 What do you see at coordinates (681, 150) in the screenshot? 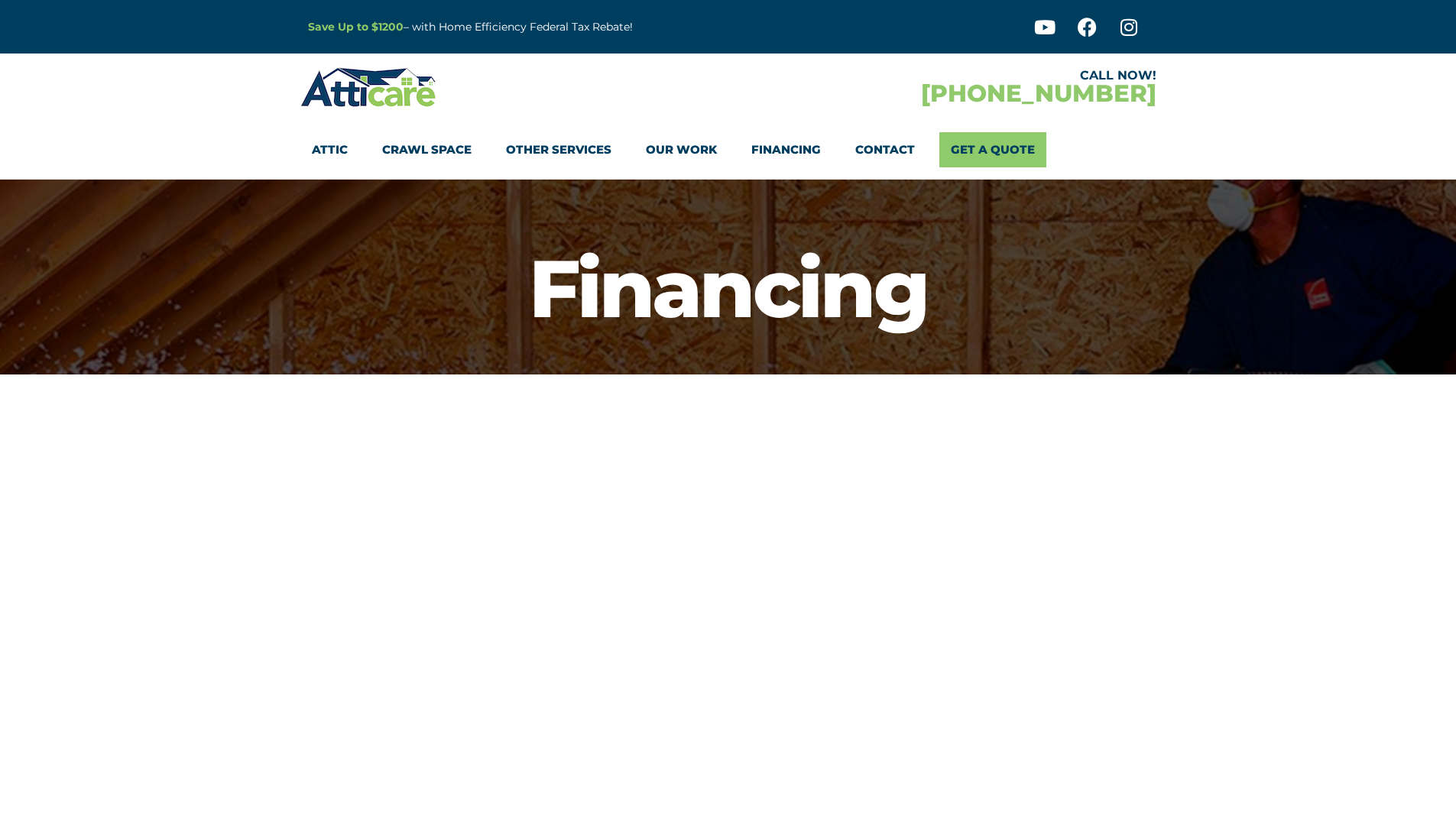
I see `a: Our Work` at bounding box center [681, 150].